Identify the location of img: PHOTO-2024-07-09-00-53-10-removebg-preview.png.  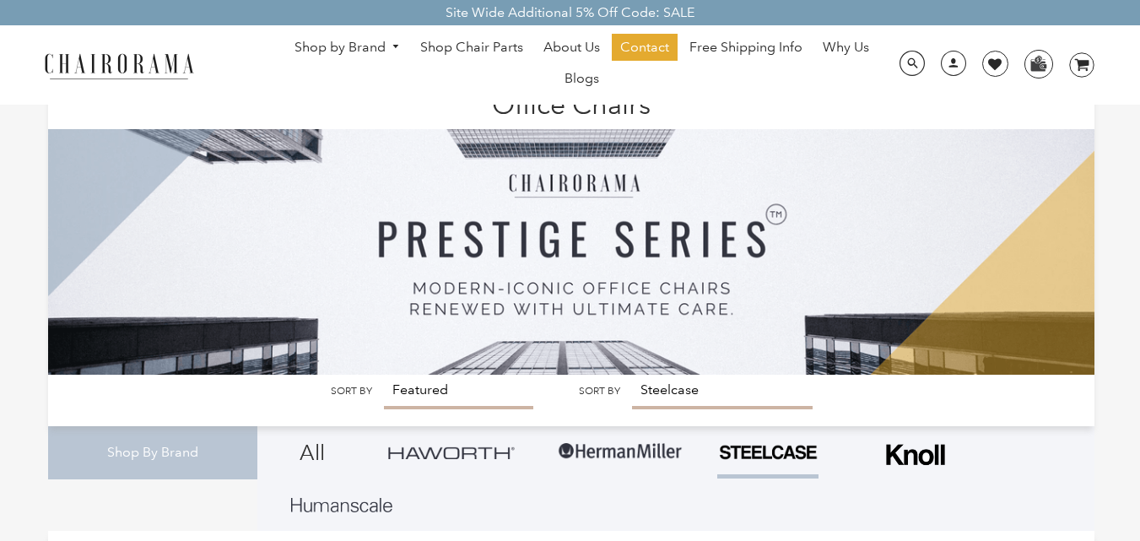
(768, 452).